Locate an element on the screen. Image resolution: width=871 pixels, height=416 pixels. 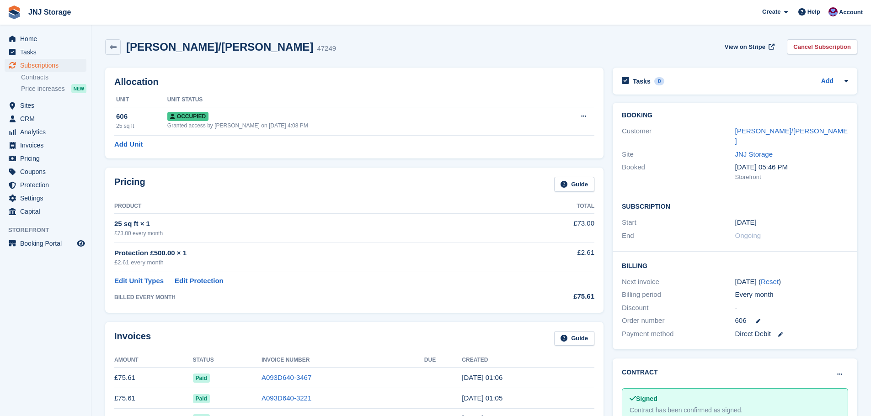
h2: Contract is located at coordinates (639, 372).